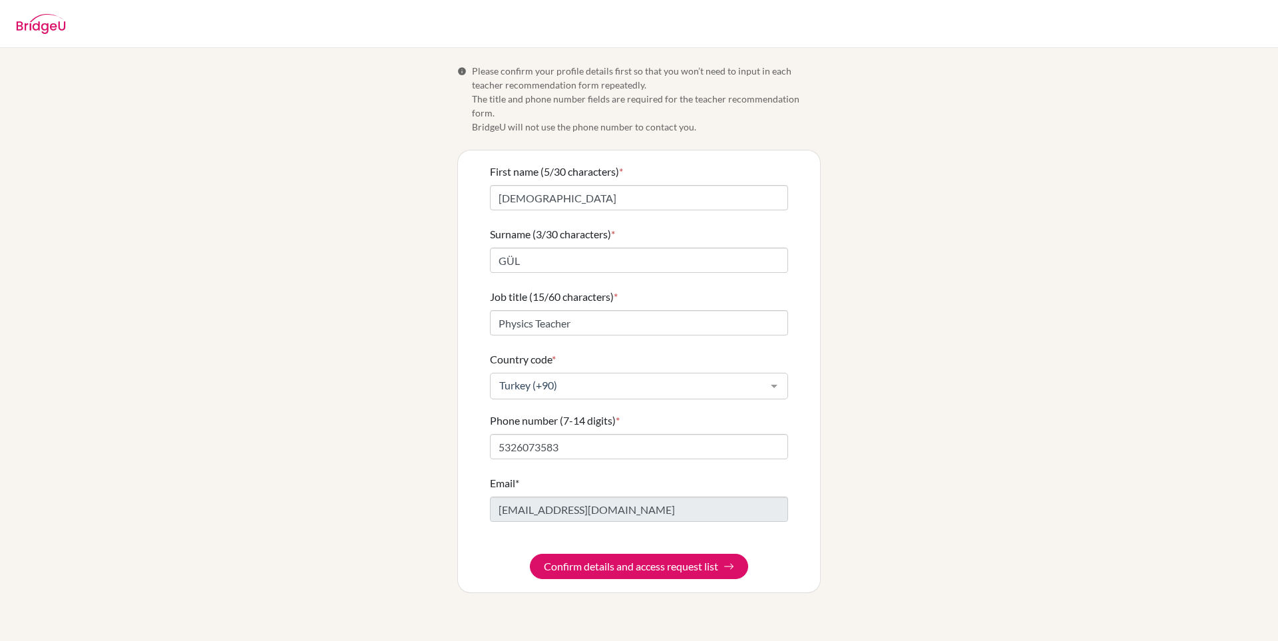  I want to click on input: Enter your first name, so click(639, 198).